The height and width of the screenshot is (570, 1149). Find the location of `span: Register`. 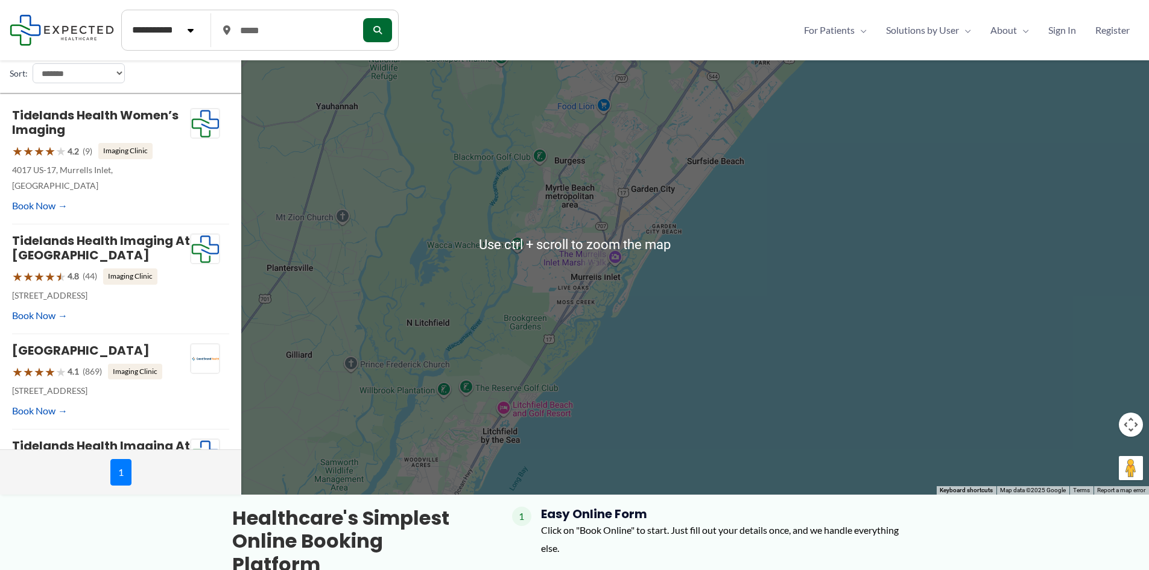

span: Register is located at coordinates (1112, 30).